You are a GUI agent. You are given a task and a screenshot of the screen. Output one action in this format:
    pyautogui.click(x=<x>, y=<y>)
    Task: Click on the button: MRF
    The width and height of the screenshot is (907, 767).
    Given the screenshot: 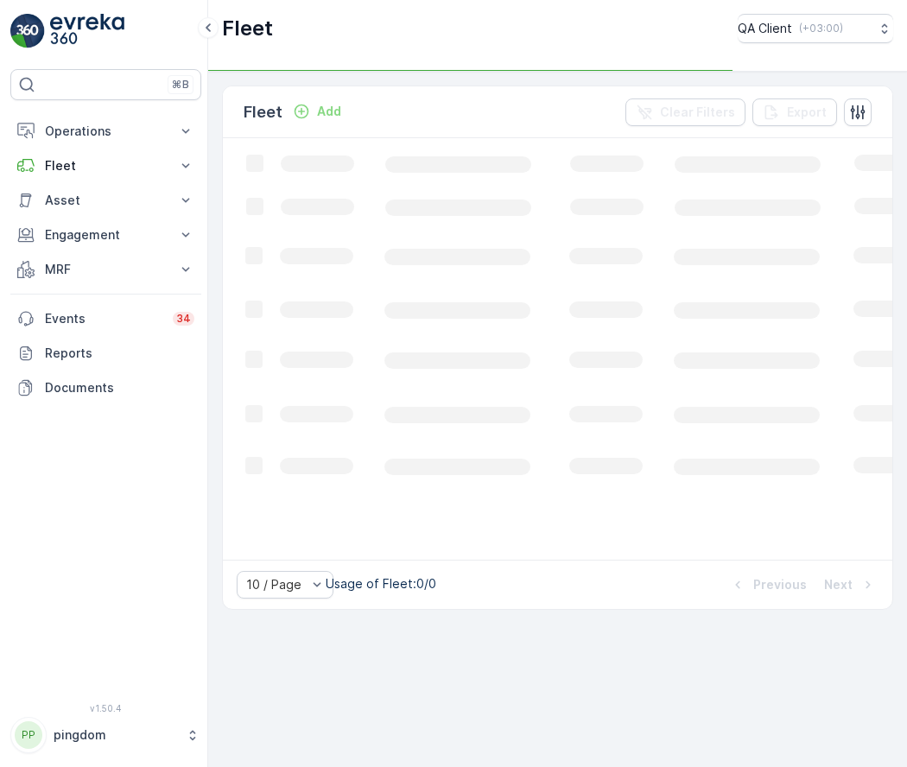 What is the action you would take?
    pyautogui.click(x=105, y=269)
    